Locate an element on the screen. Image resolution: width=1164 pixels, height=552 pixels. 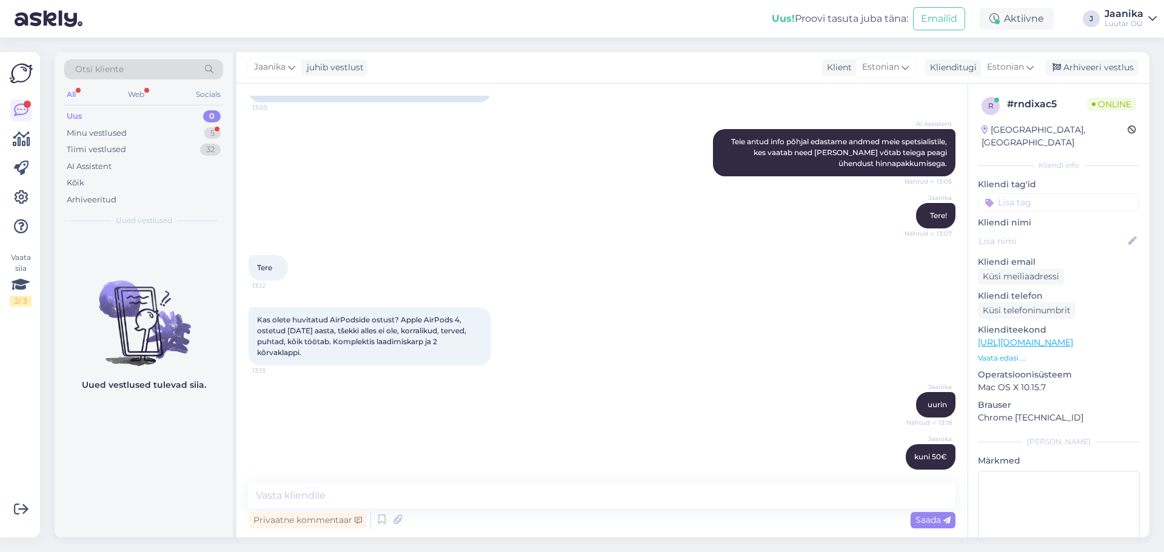
div: Proovi tasuta juba täna: is located at coordinates (840, 19).